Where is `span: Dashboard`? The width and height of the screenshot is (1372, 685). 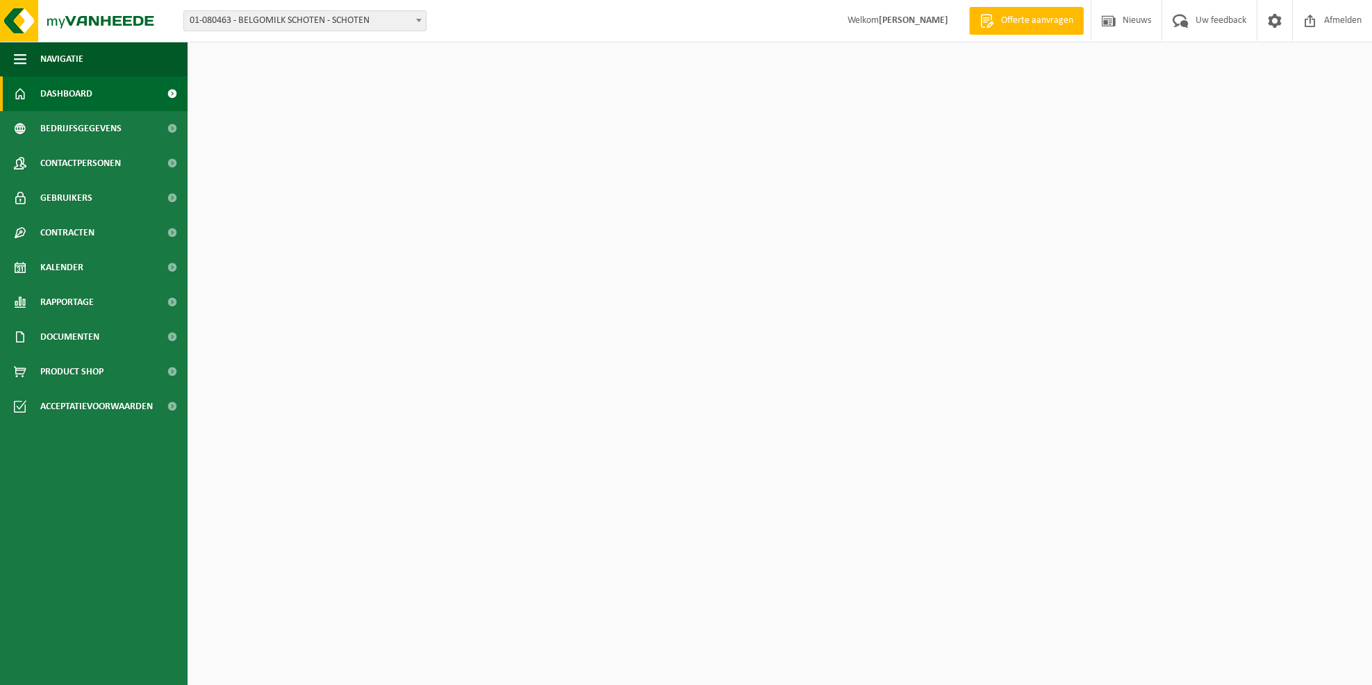 span: Dashboard is located at coordinates (66, 94).